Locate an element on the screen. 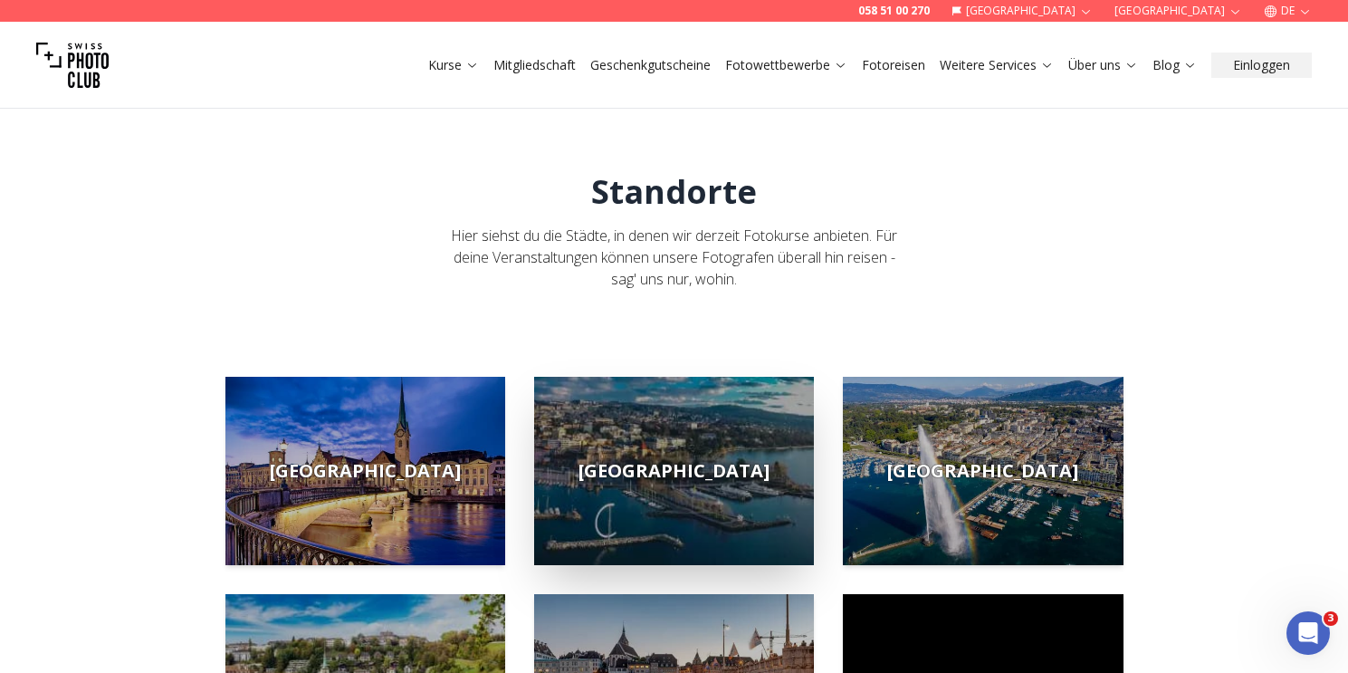  a: Geschenkgutscheine is located at coordinates (650, 65).